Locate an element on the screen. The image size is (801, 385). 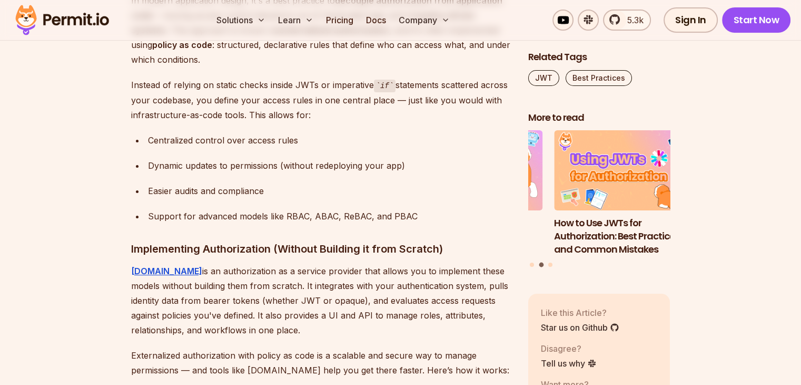
a: Start Now is located at coordinates (756, 20).